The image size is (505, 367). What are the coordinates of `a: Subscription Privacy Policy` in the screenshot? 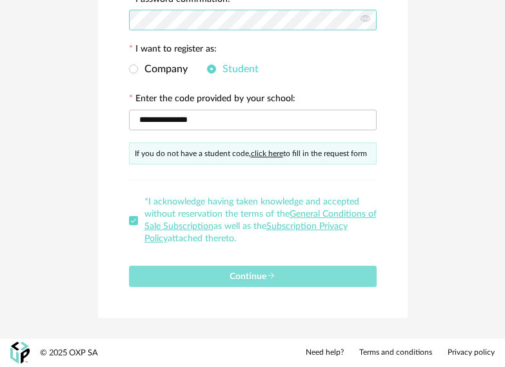 It's located at (246, 232).